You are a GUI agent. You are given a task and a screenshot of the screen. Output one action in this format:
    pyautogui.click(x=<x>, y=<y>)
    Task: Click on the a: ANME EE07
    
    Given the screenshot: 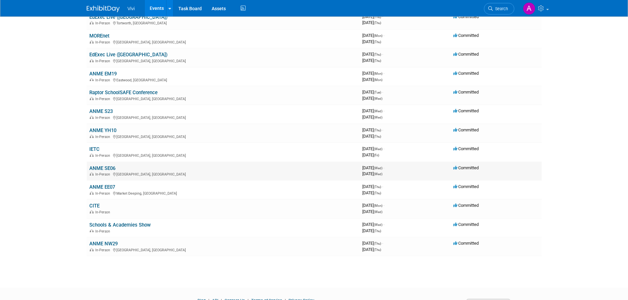 What is the action you would take?
    pyautogui.click(x=102, y=187)
    